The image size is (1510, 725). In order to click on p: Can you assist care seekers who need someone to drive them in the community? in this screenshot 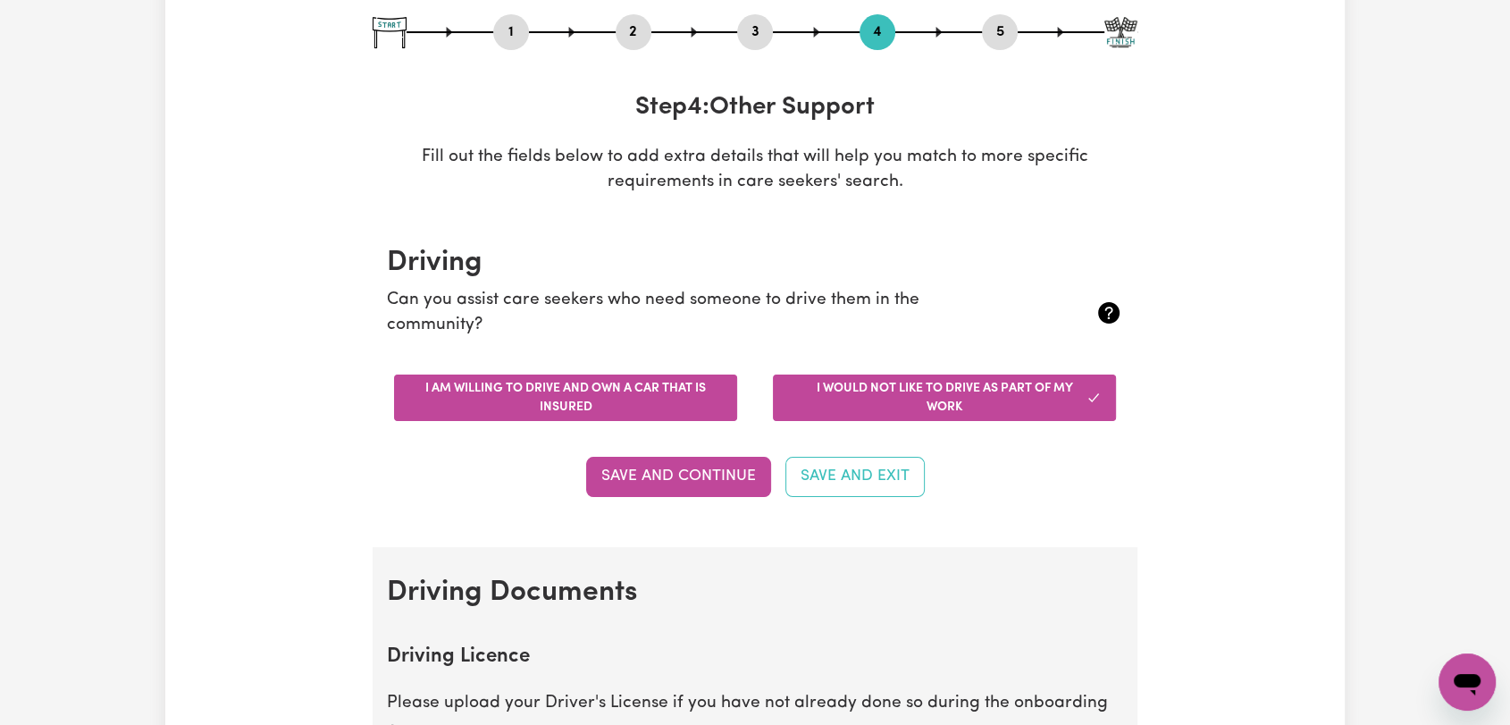, I will do `click(694, 314)`.